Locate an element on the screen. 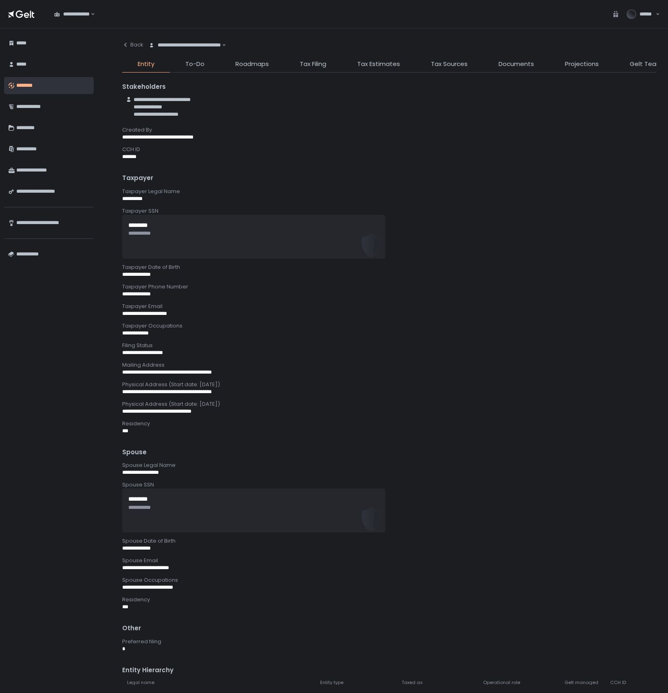 The image size is (668, 693). span: Tax Filing is located at coordinates (313, 64).